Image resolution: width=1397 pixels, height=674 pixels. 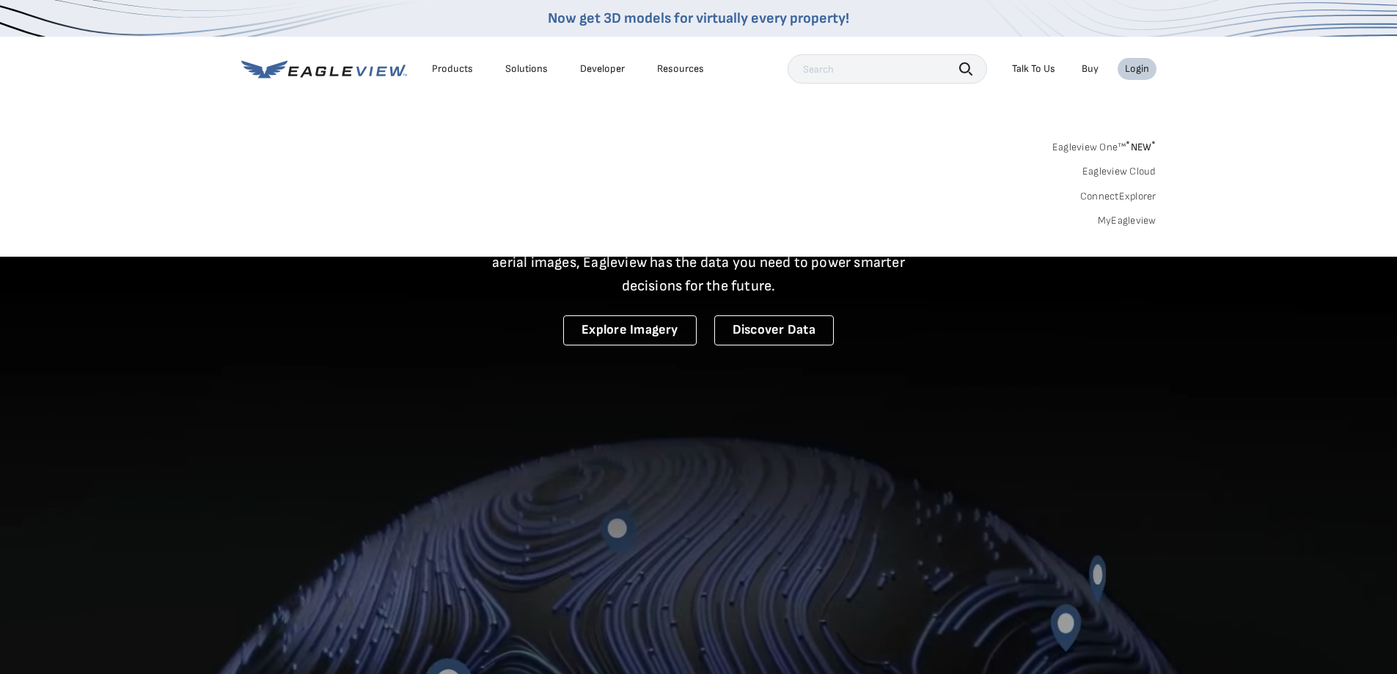 What do you see at coordinates (887, 69) in the screenshot?
I see `input: Search` at bounding box center [887, 69].